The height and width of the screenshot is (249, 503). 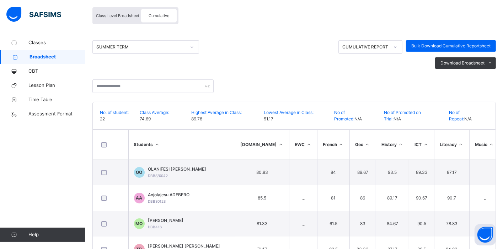 What do you see at coordinates (57, 85) in the screenshot?
I see `span: Lesson Plan` at bounding box center [57, 85].